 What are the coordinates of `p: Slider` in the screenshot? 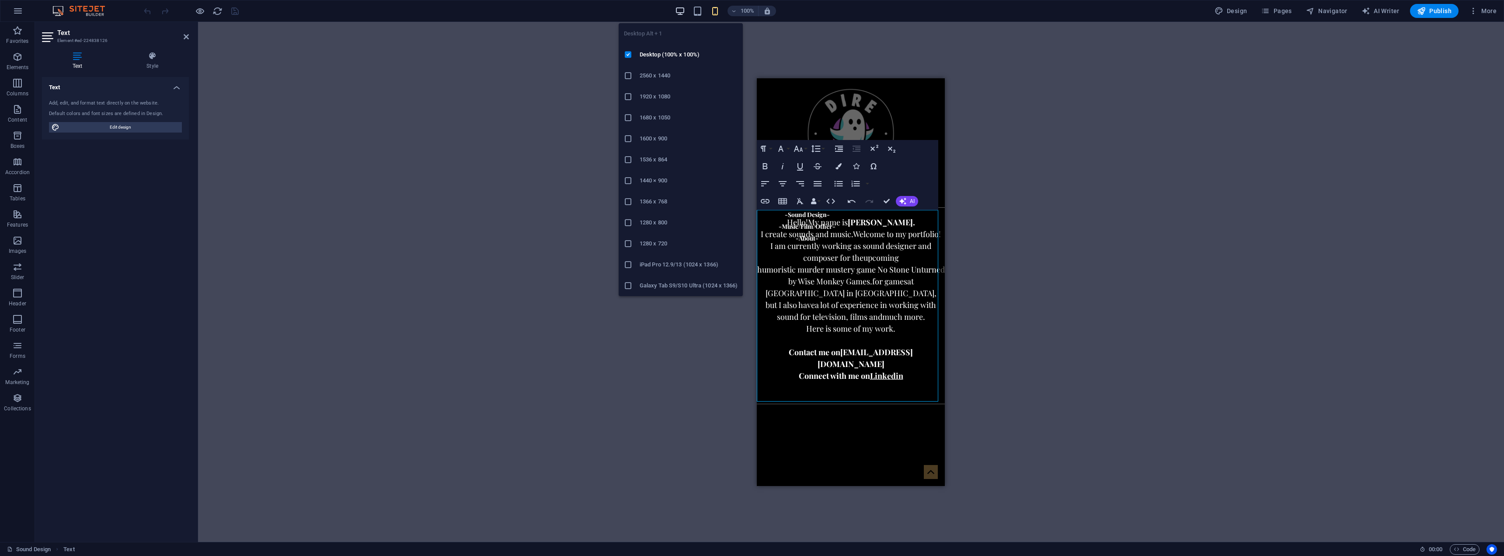 It's located at (17, 277).